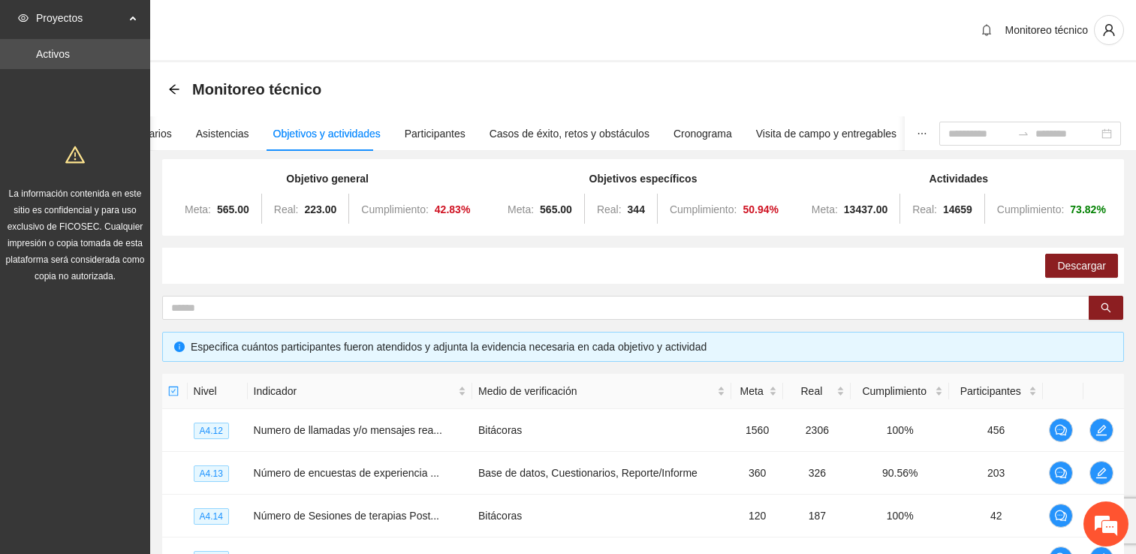 This screenshot has width=1136, height=554. What do you see at coordinates (1081, 266) in the screenshot?
I see `span: Descargar` at bounding box center [1081, 266].